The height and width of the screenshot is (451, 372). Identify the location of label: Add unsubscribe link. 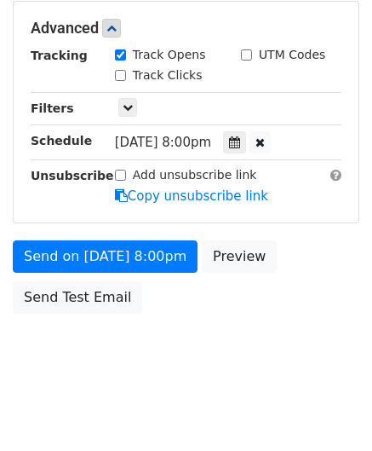
(195, 175).